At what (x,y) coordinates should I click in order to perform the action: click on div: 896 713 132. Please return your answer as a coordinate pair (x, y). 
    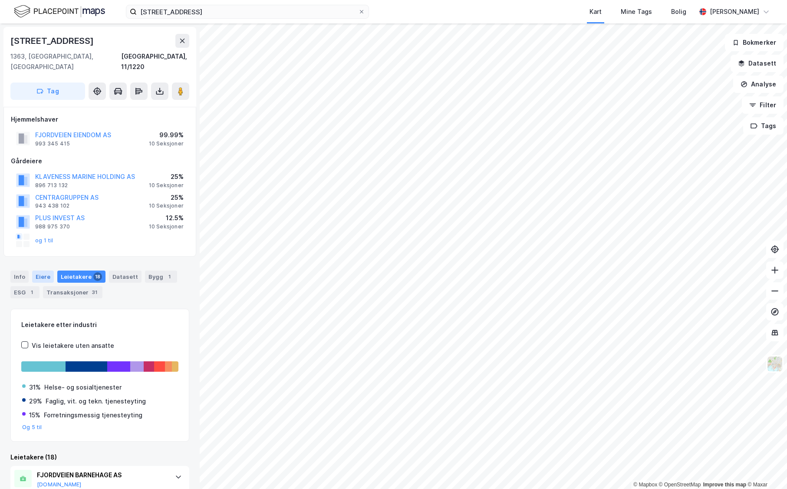
    Looking at the image, I should click on (51, 185).